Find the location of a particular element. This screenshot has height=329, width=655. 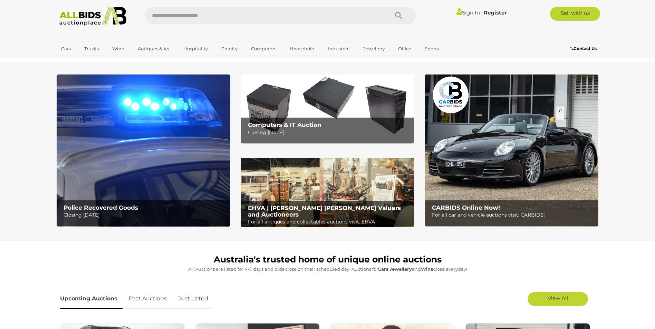

a: Wine is located at coordinates (118, 49).